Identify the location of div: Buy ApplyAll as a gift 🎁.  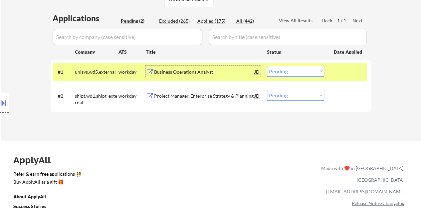
(47, 182).